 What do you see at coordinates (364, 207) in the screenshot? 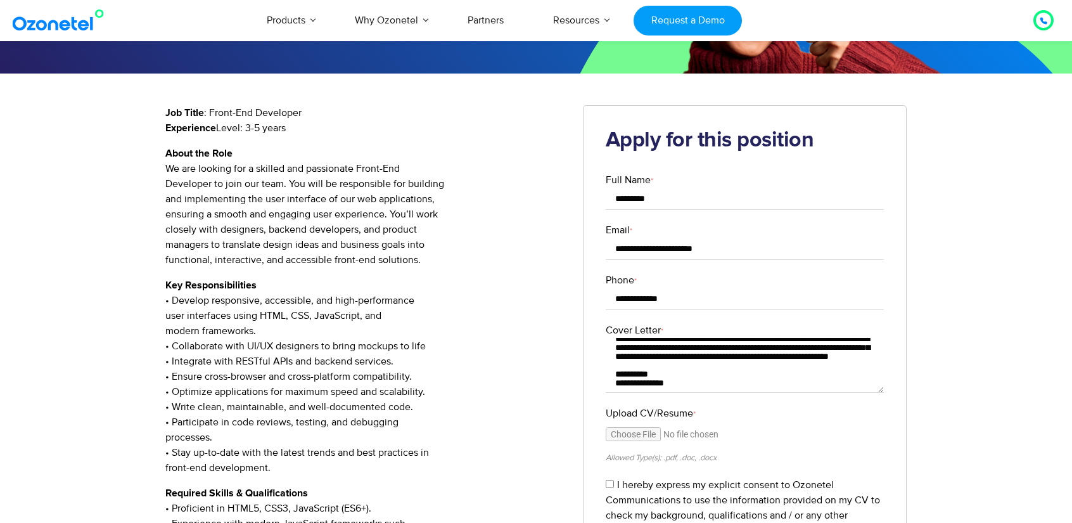
I see `p: We are looking for a skilled and passionate Front-End Developer to join our team. You will be res...` at bounding box center [364, 207].